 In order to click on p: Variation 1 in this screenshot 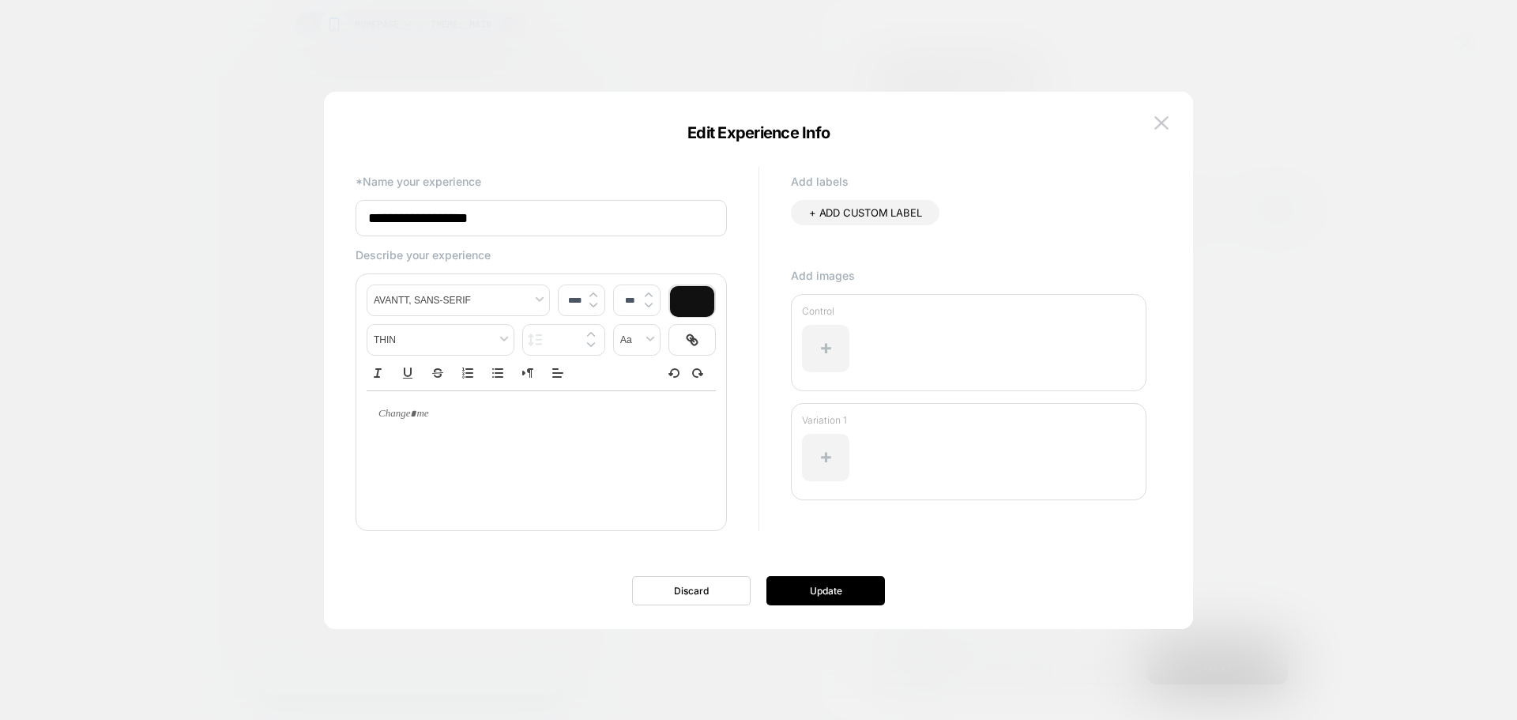, I will do `click(969, 419)`.